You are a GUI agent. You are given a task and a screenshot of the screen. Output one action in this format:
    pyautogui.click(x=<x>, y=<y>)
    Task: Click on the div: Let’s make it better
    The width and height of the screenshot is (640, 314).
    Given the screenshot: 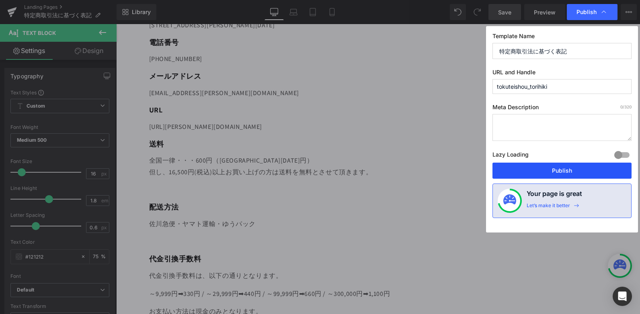 What is the action you would take?
    pyautogui.click(x=548, y=208)
    